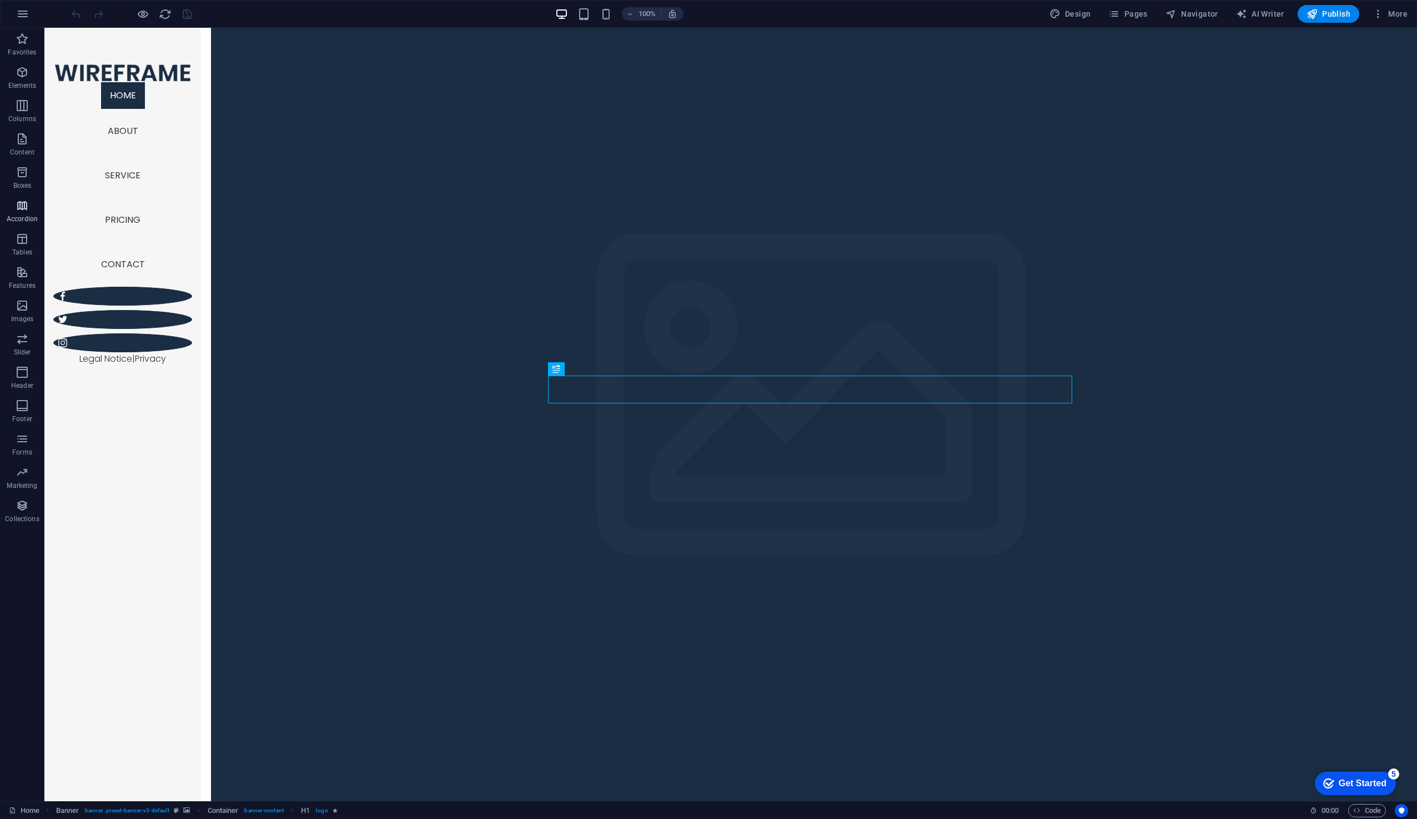 This screenshot has height=819, width=1417. What do you see at coordinates (22, 352) in the screenshot?
I see `p: Slider` at bounding box center [22, 352].